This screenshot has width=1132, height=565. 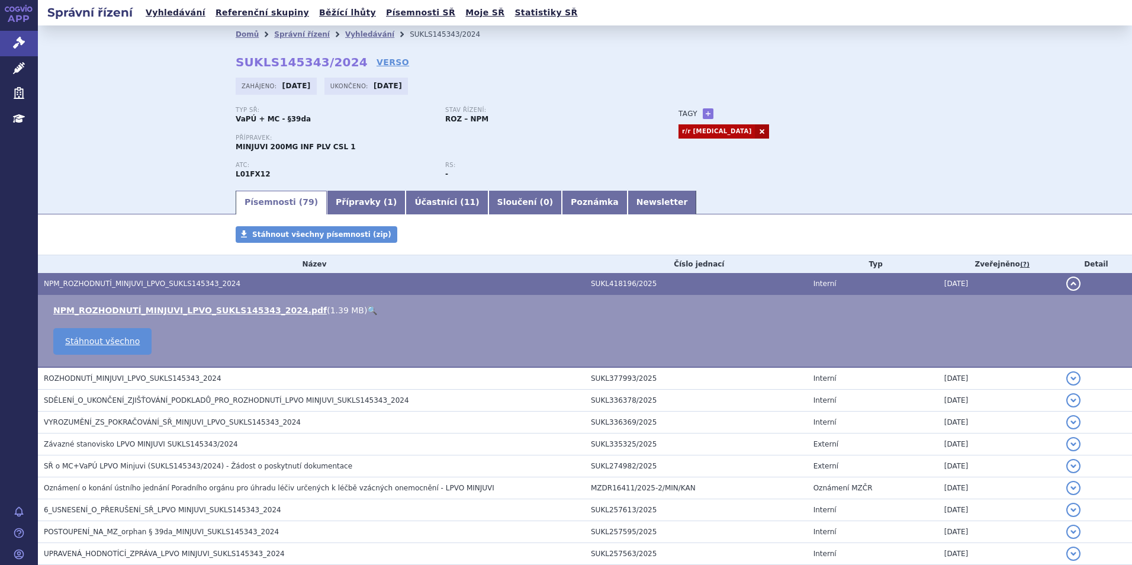 I want to click on td: MZDR16411/2025-2/MIN/KAN, so click(x=696, y=488).